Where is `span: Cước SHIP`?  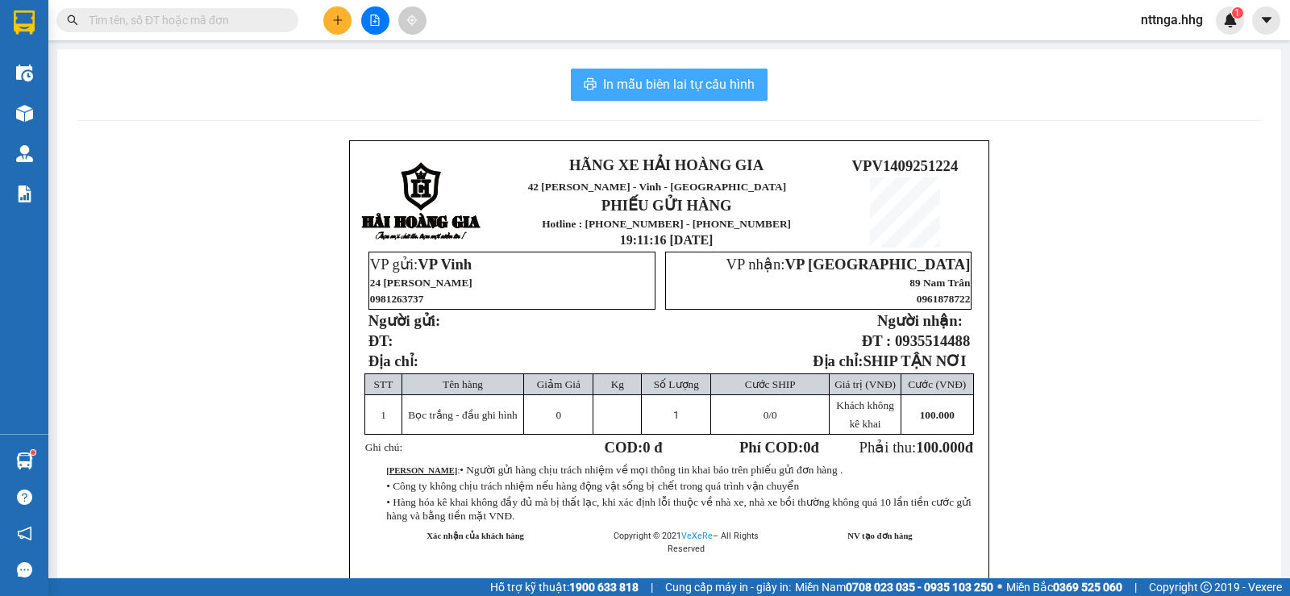
span: Cước SHIP is located at coordinates (770, 384).